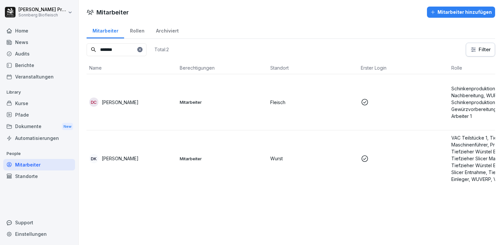 This screenshot has height=245, width=503. I want to click on a: Berichte, so click(39, 65).